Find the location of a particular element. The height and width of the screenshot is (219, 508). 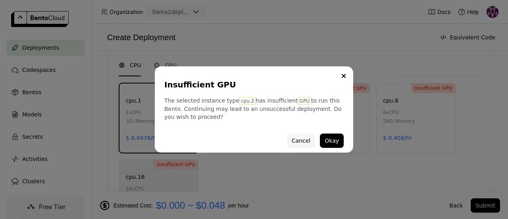

span: cpu.2 is located at coordinates (247, 101).